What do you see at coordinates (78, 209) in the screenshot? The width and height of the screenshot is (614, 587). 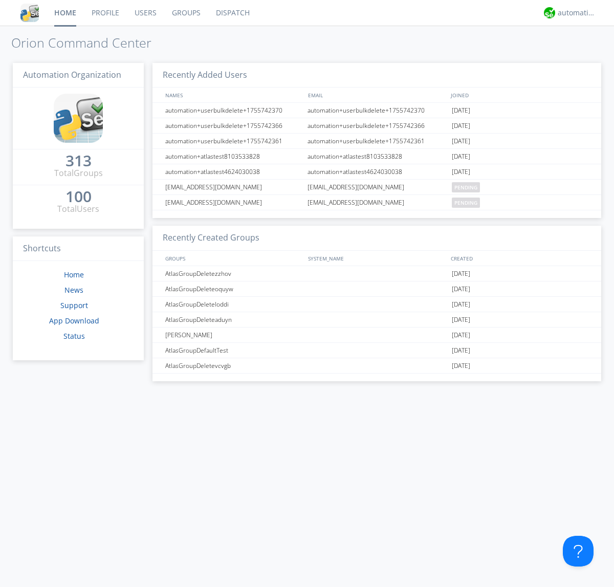 I see `div: Total Users` at bounding box center [78, 209].